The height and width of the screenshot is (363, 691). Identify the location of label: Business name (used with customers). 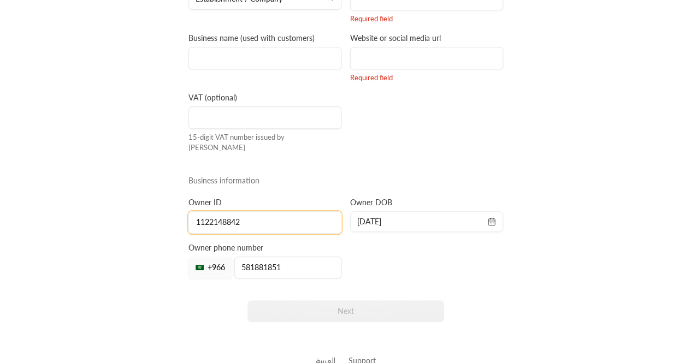
(251, 38).